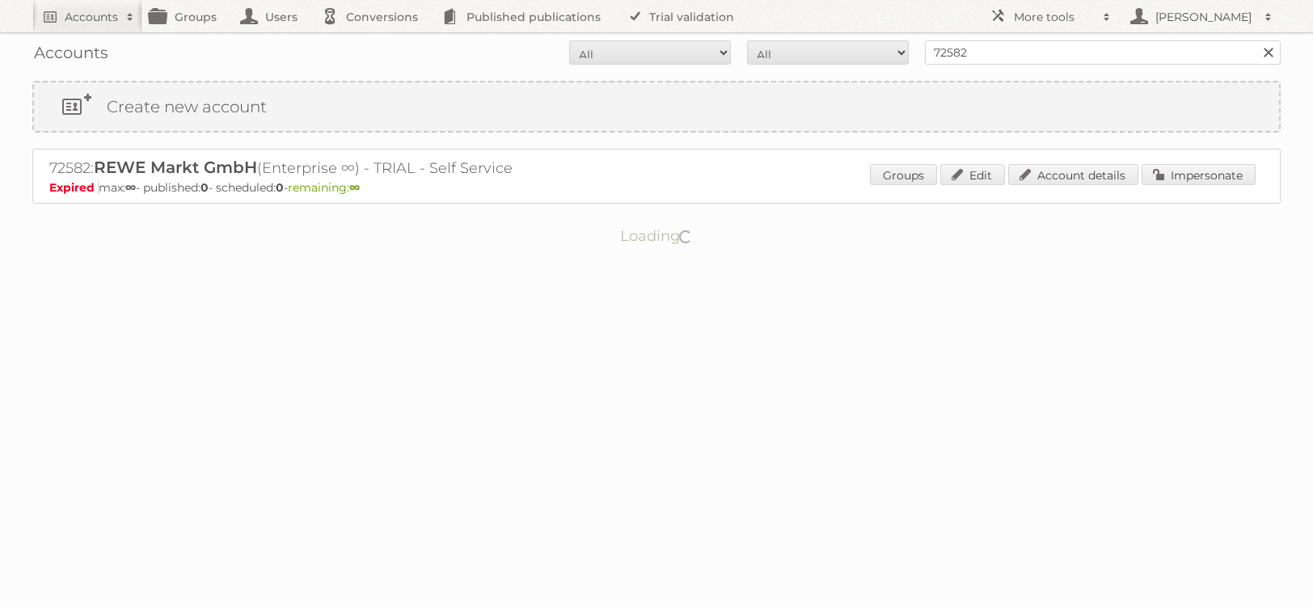  Describe the element at coordinates (332, 168) in the screenshot. I see `h2: 72582: (Enterprise ∞) - TRIAL - Self Service` at that location.